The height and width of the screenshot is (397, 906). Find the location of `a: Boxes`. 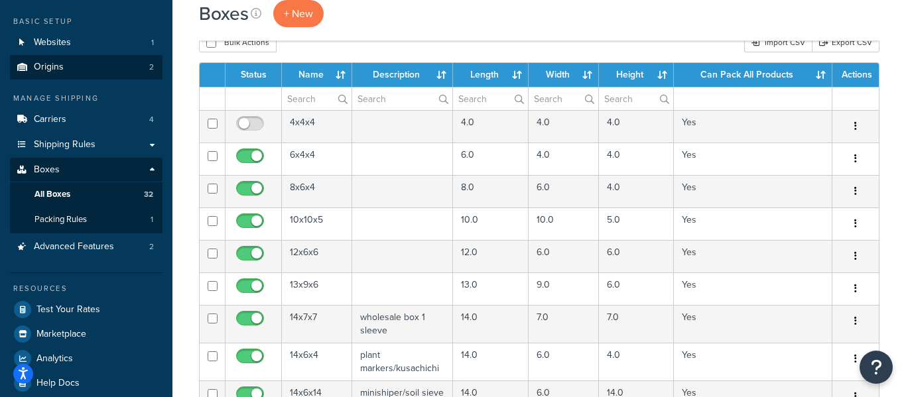

a: Boxes is located at coordinates (86, 170).